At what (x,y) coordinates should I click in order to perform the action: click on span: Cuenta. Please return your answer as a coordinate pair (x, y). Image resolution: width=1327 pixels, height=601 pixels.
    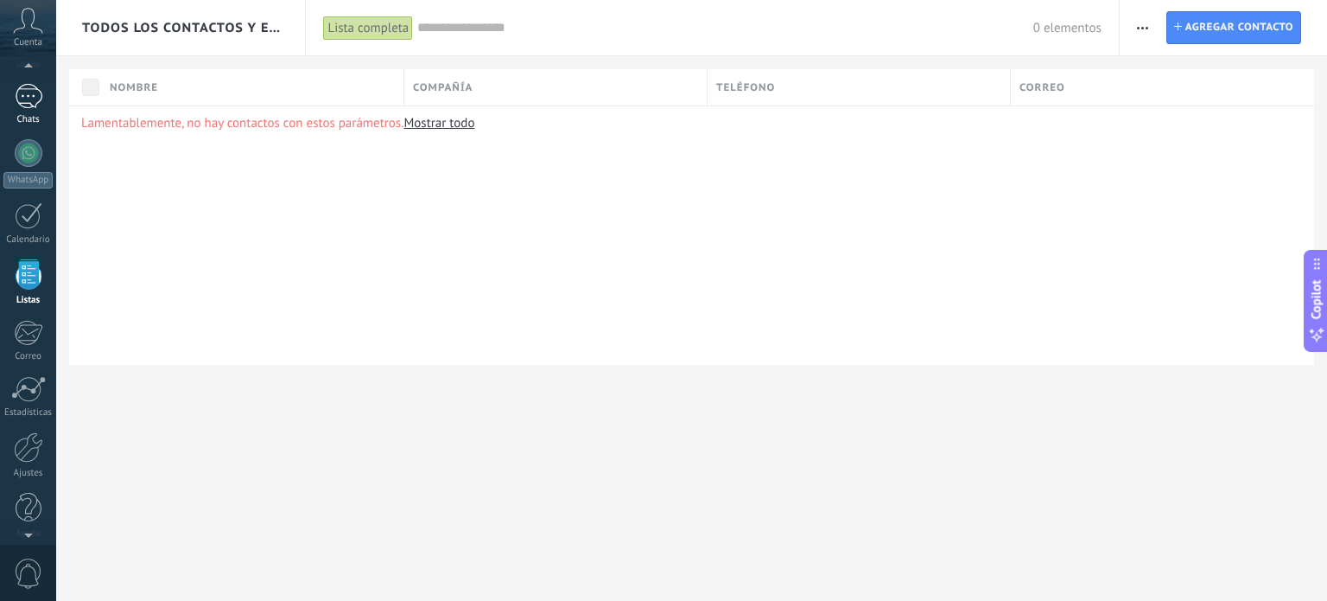
    Looking at the image, I should click on (28, 42).